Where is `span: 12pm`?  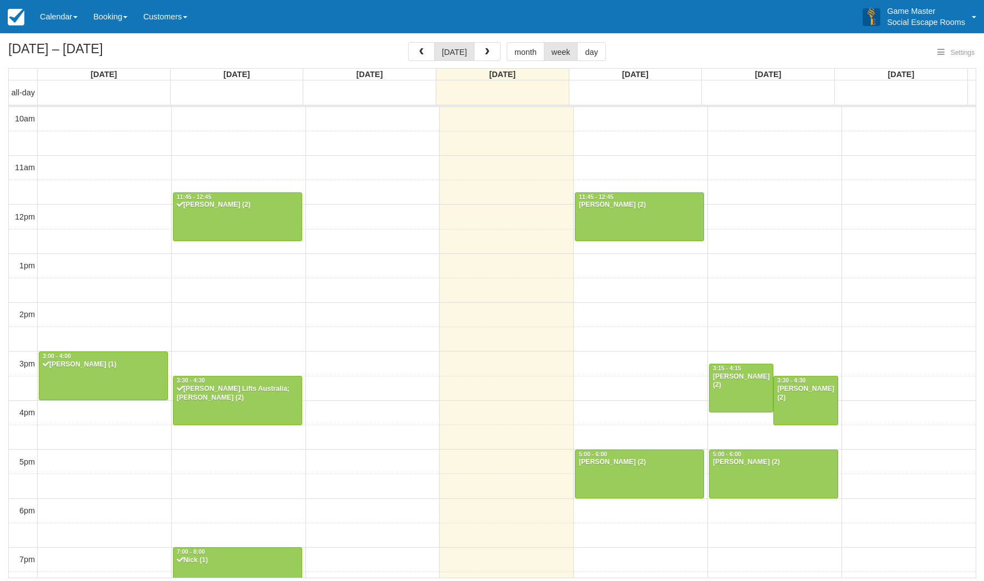 span: 12pm is located at coordinates (25, 217).